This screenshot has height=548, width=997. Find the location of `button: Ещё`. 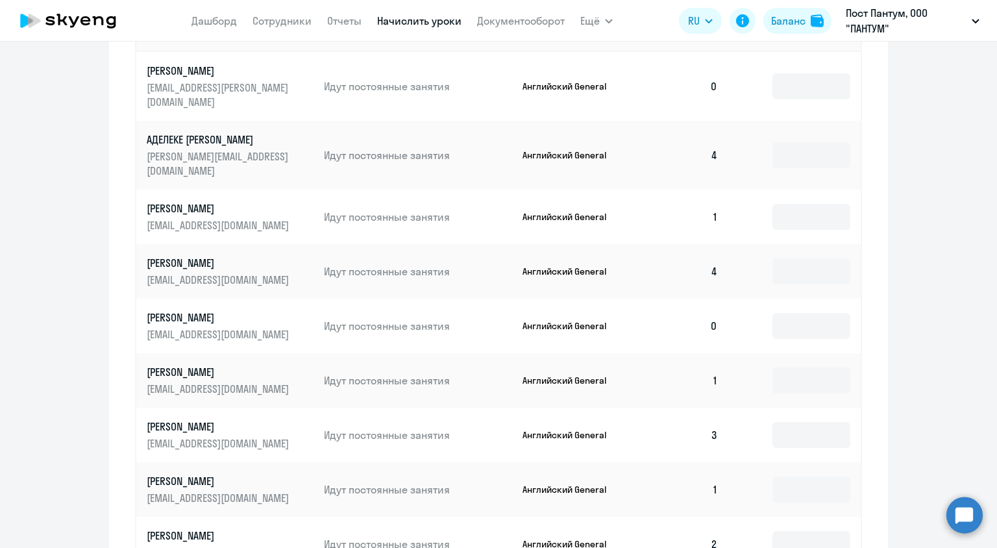

button: Ещё is located at coordinates (597, 21).